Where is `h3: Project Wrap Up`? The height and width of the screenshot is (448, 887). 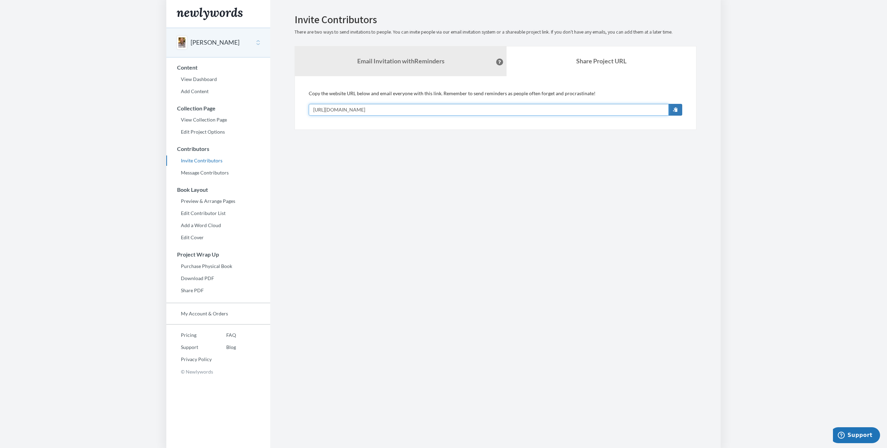
h3: Project Wrap Up is located at coordinates (218, 255).